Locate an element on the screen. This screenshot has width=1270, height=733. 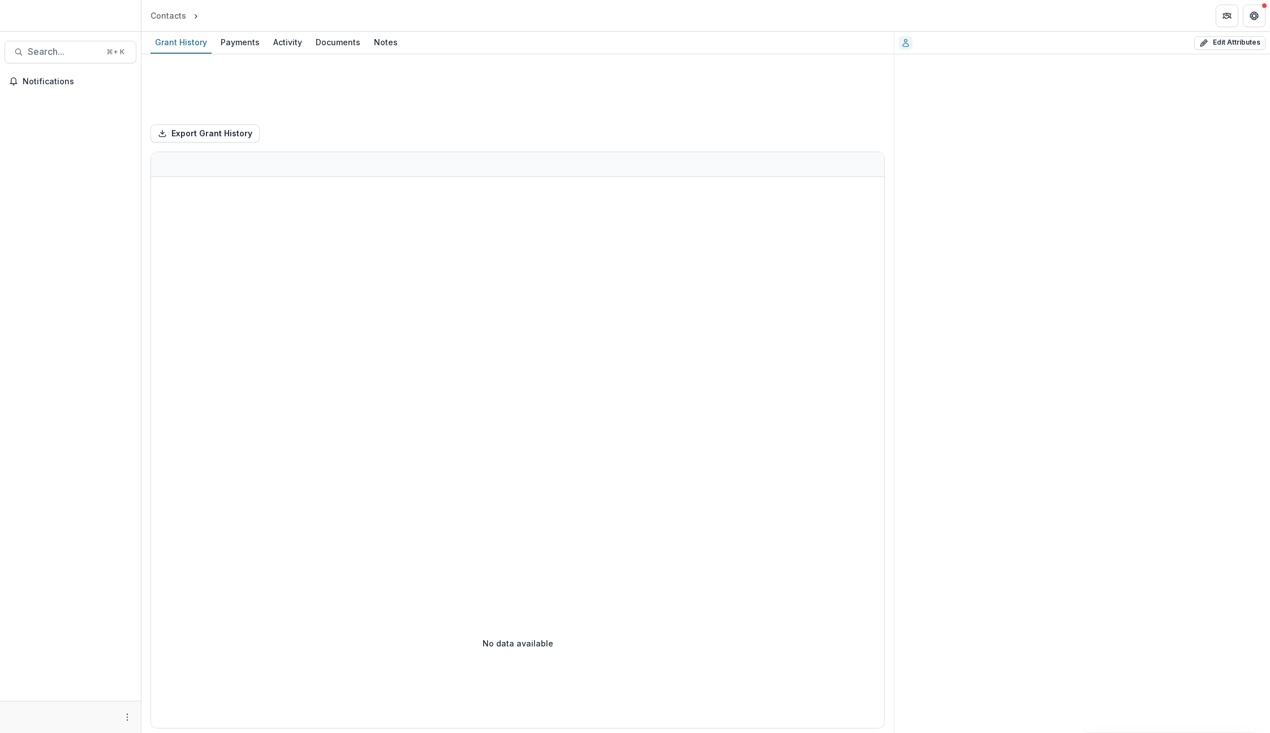
div: Documents is located at coordinates (338, 42).